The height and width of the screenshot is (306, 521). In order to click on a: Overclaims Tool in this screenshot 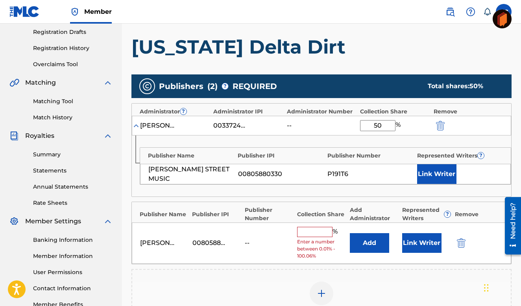, I will do `click(73, 64)`.